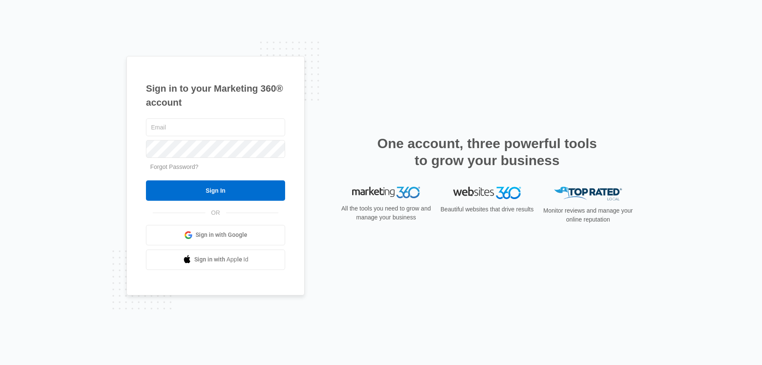 This screenshot has width=762, height=365. What do you see at coordinates (216, 260) in the screenshot?
I see `a: Sign in with Apple Id` at bounding box center [216, 260].